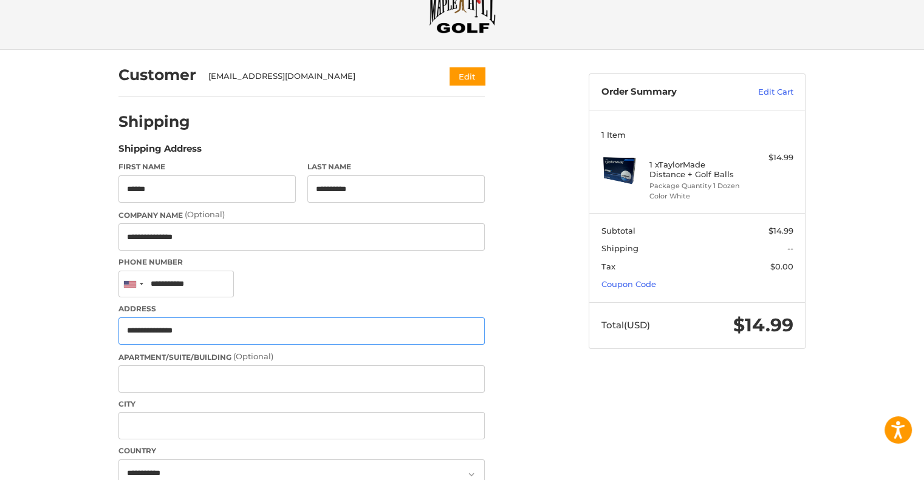 This screenshot has width=924, height=480. What do you see at coordinates (626, 325) in the screenshot?
I see `span: Total (USD)` at bounding box center [626, 325].